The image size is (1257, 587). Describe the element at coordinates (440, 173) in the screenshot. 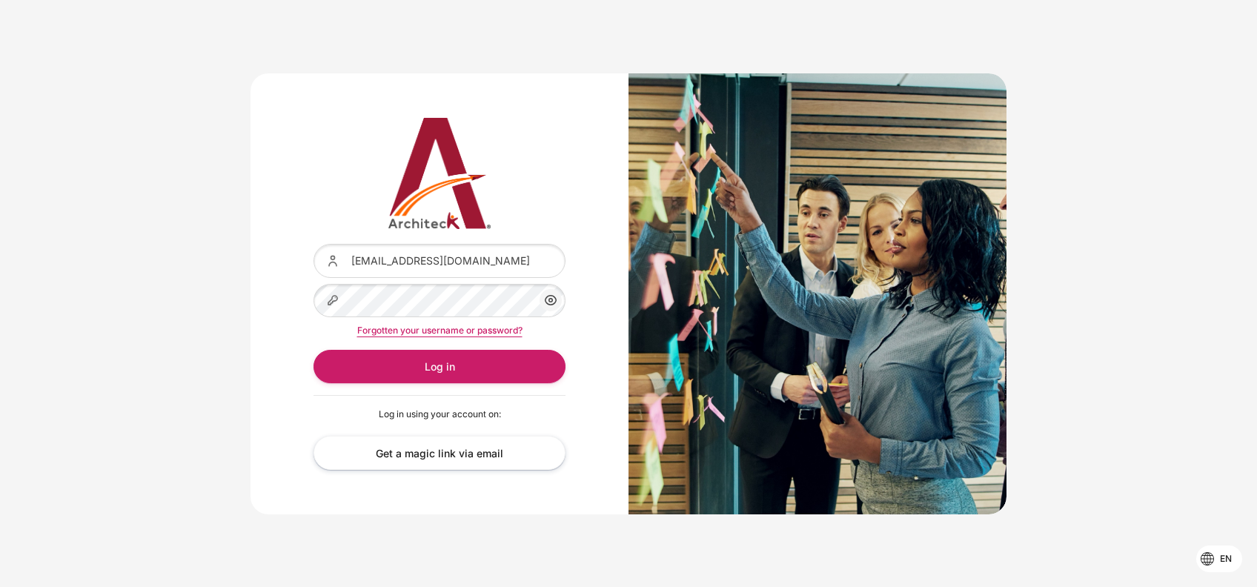

I see `img: Architeck 12` at that location.